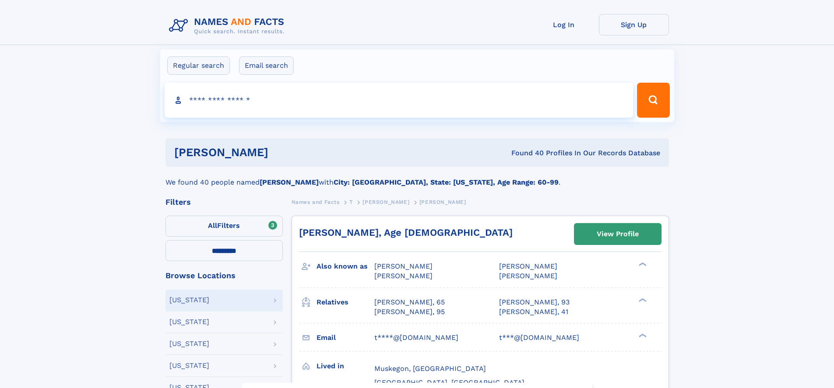  I want to click on a: Log In, so click(564, 25).